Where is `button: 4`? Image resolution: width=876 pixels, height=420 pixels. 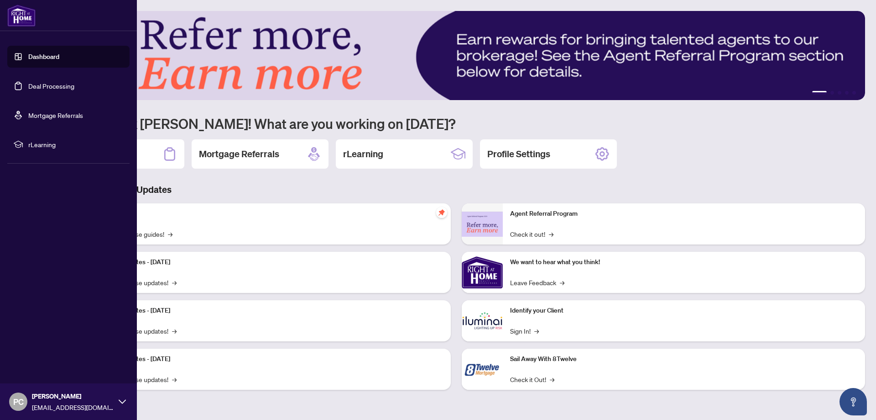
button: 4 is located at coordinates (847, 93).